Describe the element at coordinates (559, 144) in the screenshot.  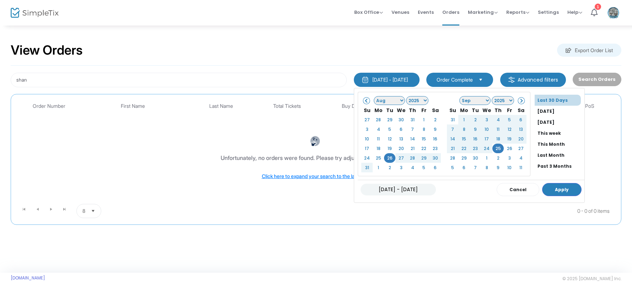
I see `li: This Month` at that location.